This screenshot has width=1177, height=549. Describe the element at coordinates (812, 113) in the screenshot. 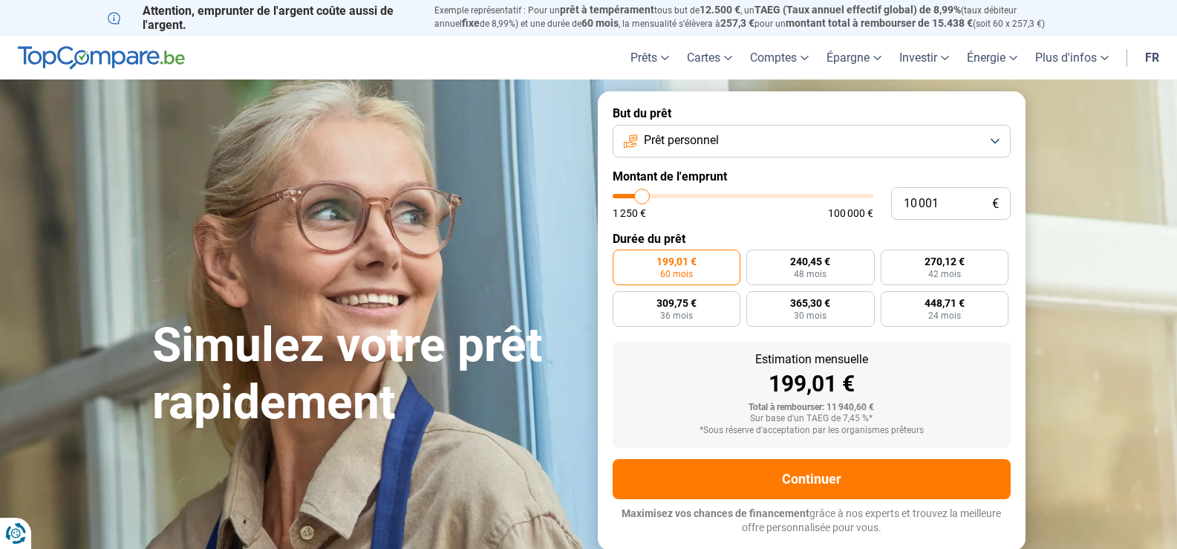

I see `label: But du prêt` at that location.